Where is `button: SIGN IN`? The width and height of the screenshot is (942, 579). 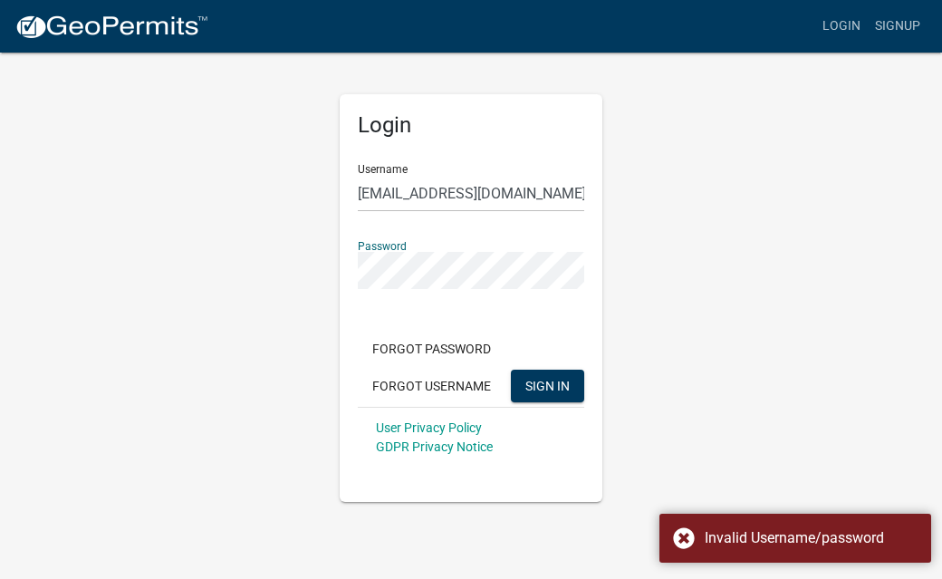 button: SIGN IN is located at coordinates (547, 386).